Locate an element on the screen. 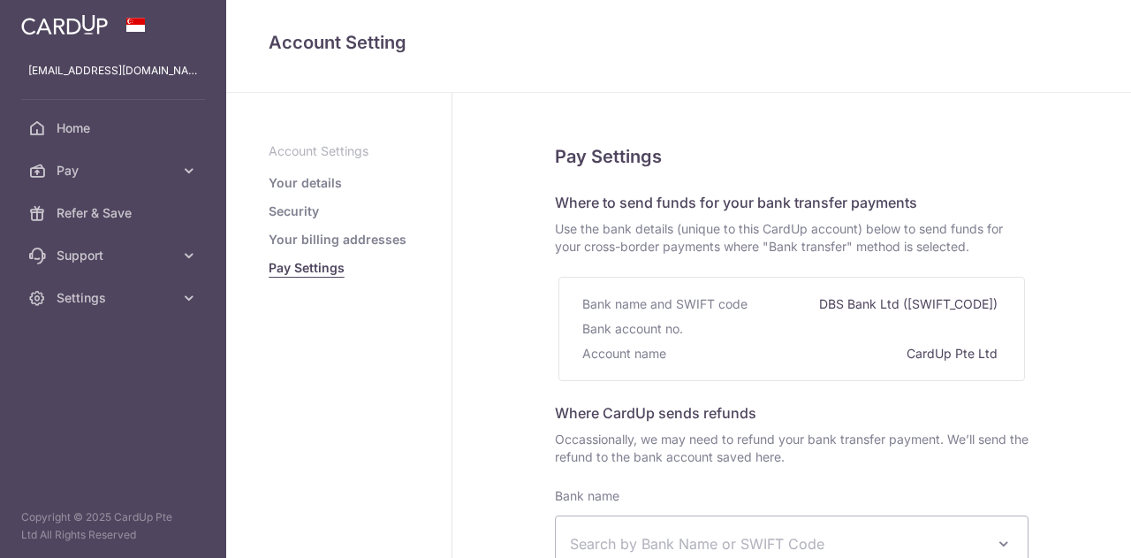 This screenshot has width=1131, height=558. label: Bank name is located at coordinates (587, 496).